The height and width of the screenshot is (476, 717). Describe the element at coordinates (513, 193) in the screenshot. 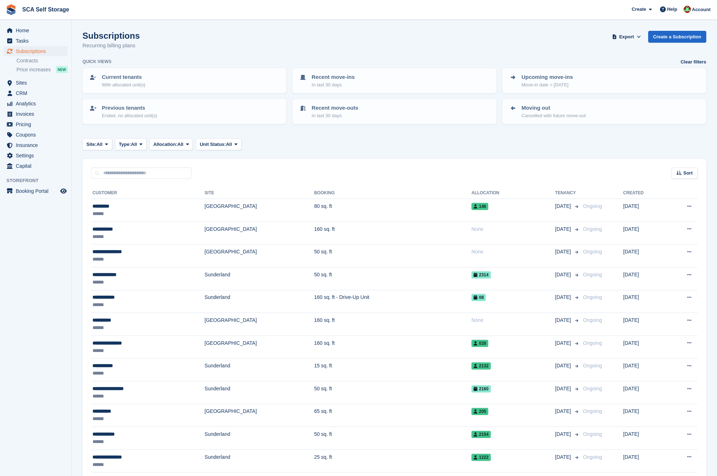

I see `th: Allocation` at that location.